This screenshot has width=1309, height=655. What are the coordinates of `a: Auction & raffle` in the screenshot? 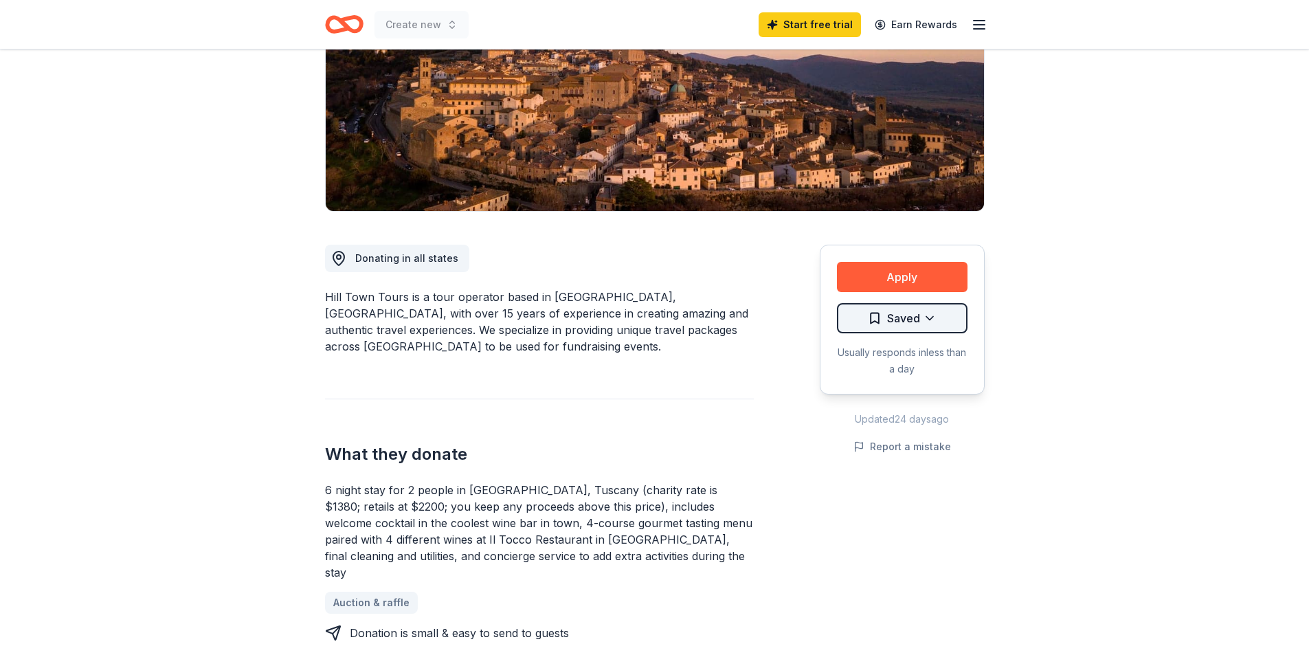 It's located at (371, 603).